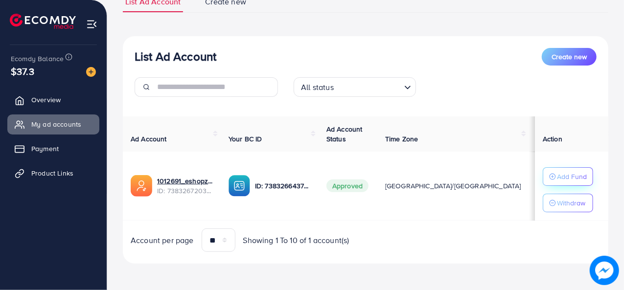  I want to click on img: menu, so click(92, 24).